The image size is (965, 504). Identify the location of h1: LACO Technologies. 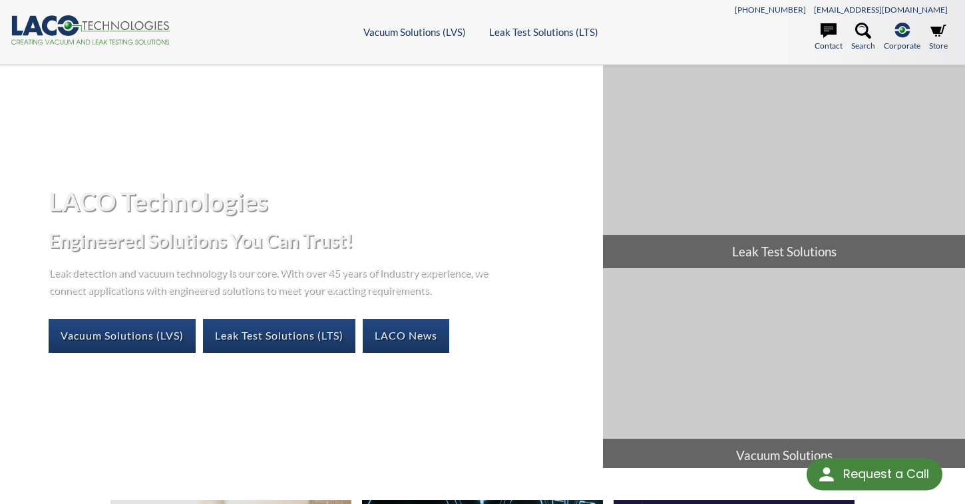
(321, 201).